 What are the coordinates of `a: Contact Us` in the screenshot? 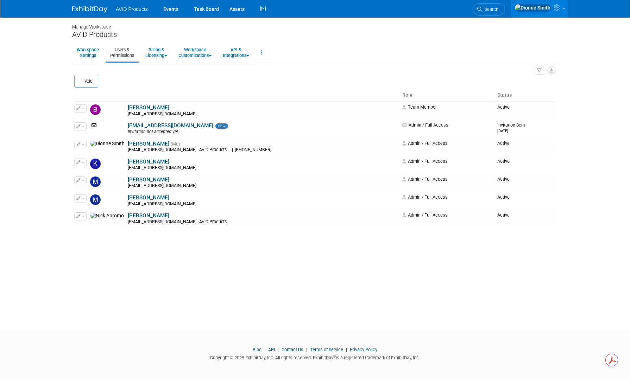 It's located at (292, 350).